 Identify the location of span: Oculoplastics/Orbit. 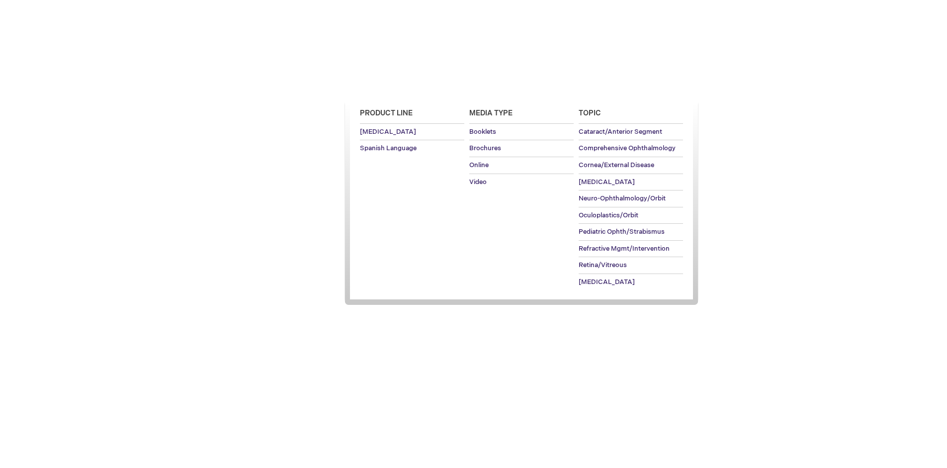
(609, 215).